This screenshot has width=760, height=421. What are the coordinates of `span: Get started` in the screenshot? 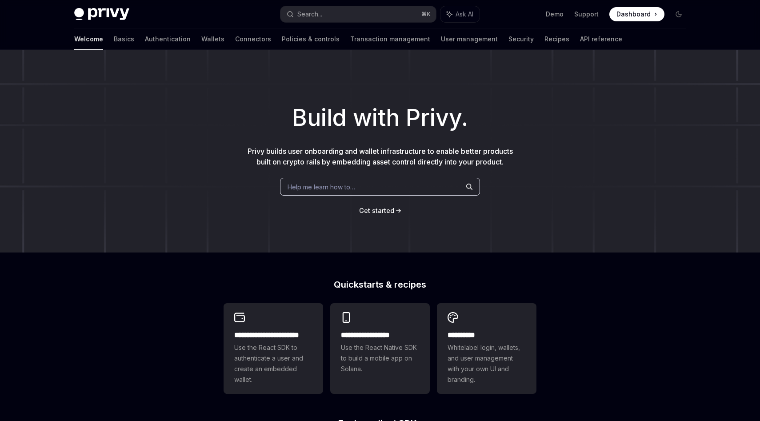 It's located at (376, 210).